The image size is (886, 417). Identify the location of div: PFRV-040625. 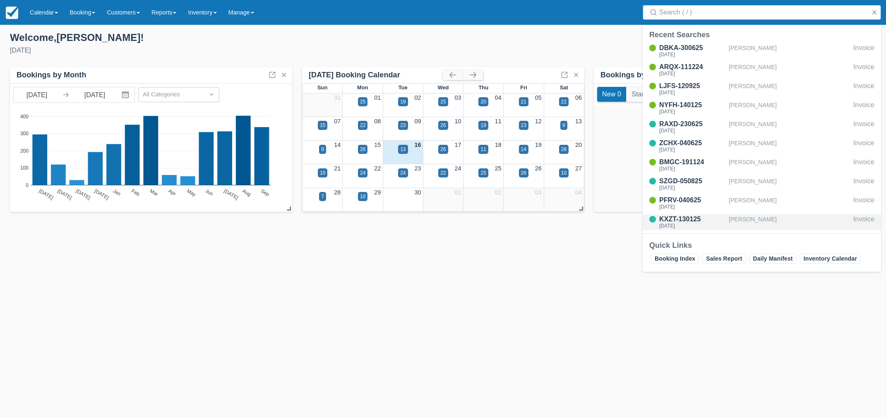
(692, 200).